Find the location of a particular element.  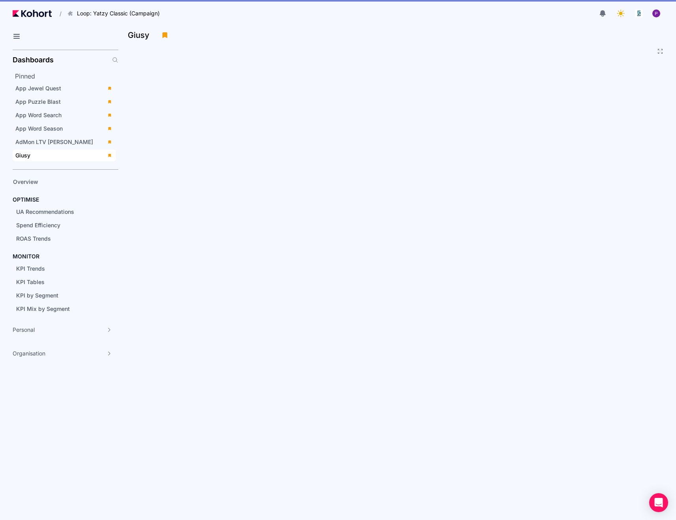

button: Loop: Yatzy Classic (Campaign) is located at coordinates (116, 13).